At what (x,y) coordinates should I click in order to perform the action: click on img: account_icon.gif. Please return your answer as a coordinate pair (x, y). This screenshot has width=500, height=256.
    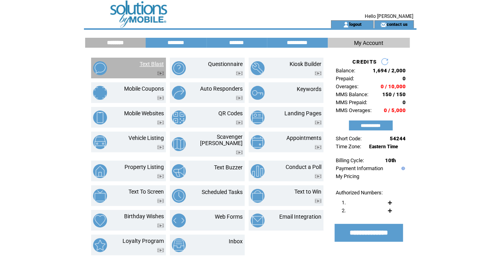
    Looking at the image, I should click on (346, 25).